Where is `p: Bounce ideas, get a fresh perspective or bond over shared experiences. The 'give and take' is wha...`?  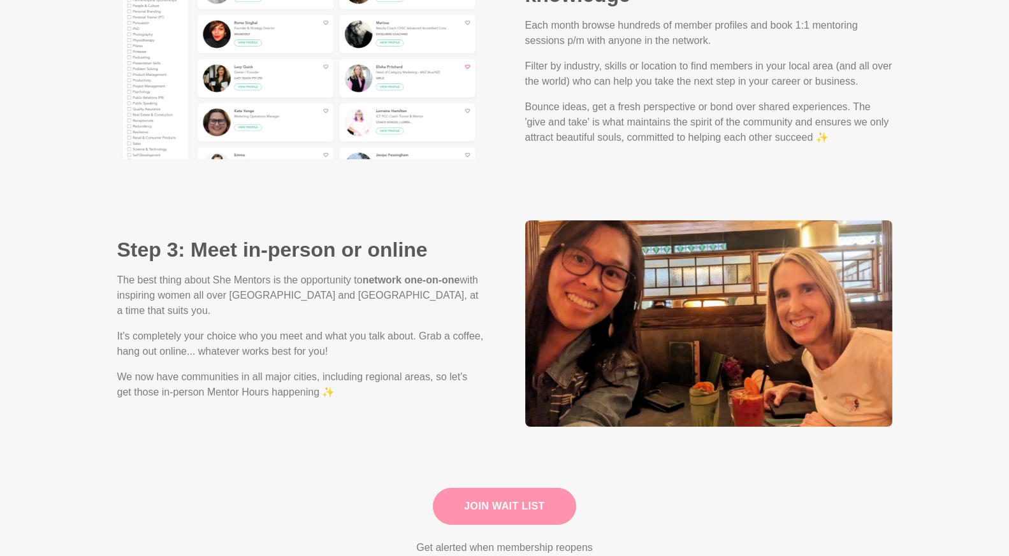 p: Bounce ideas, get a fresh perspective or bond over shared experiences. The 'give and take' is wha... is located at coordinates (709, 122).